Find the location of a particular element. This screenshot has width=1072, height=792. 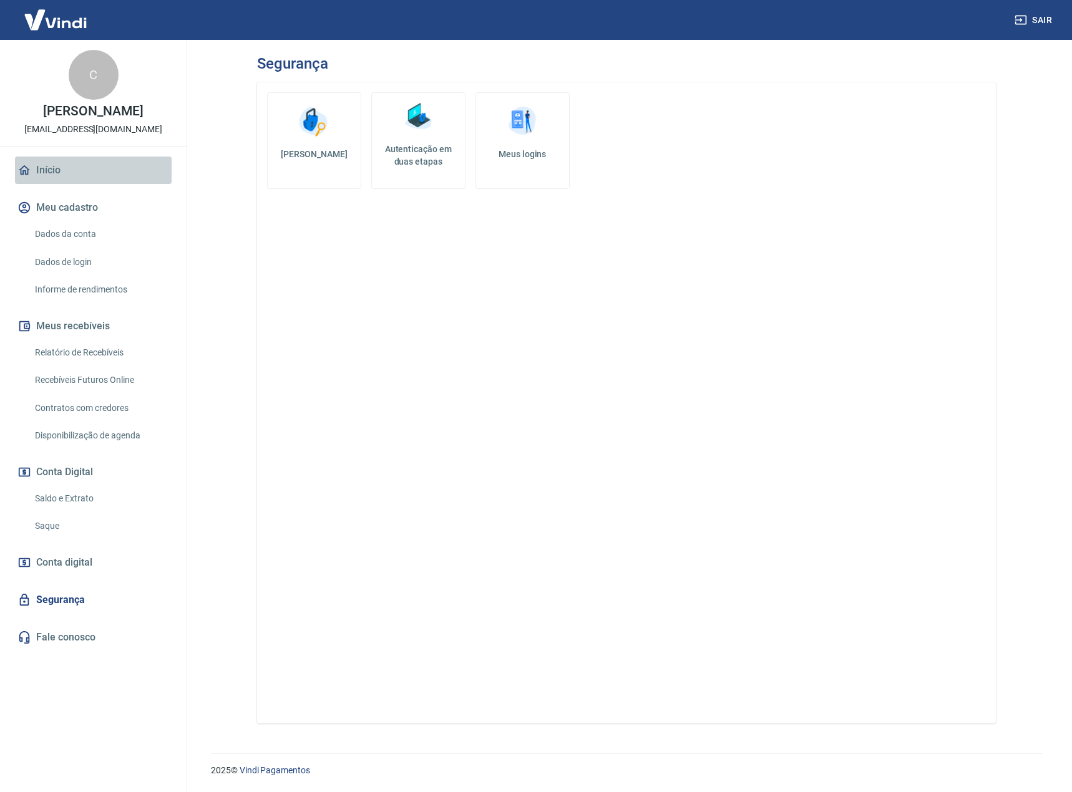

img: Alterar senha is located at coordinates (314, 122).